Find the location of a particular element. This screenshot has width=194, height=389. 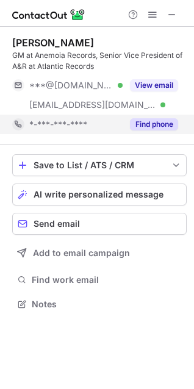

span: Send email is located at coordinates (57, 224).